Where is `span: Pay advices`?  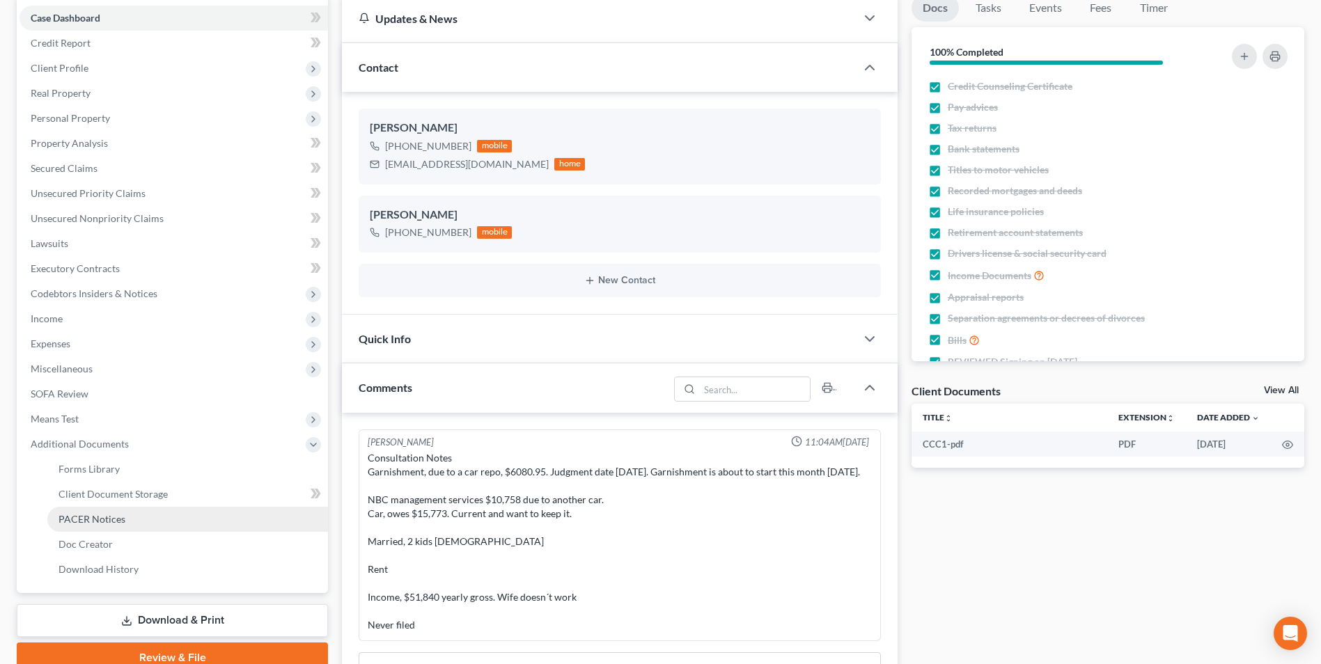 span: Pay advices is located at coordinates (973, 107).